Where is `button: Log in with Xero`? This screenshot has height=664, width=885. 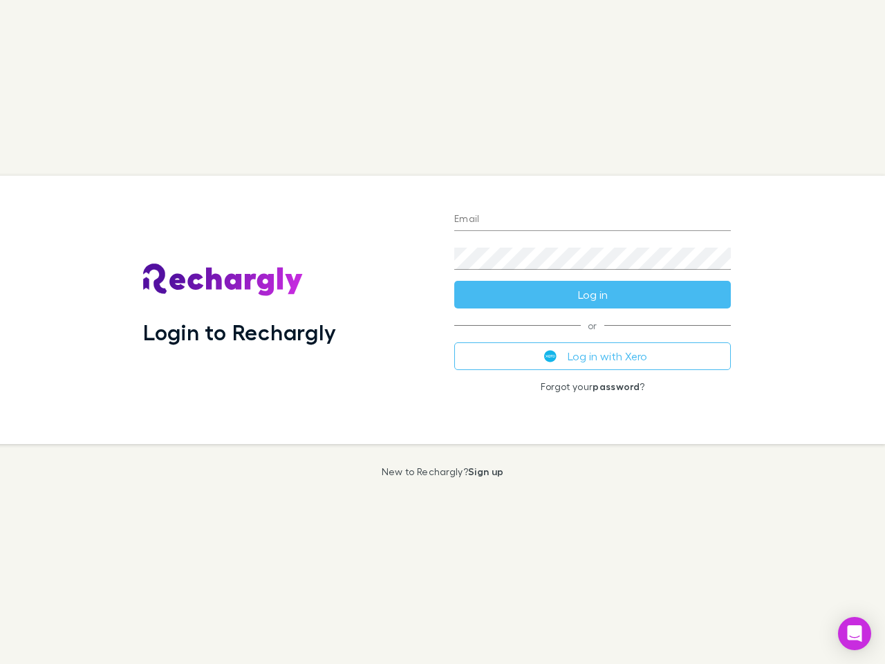 button: Log in with Xero is located at coordinates (593, 356).